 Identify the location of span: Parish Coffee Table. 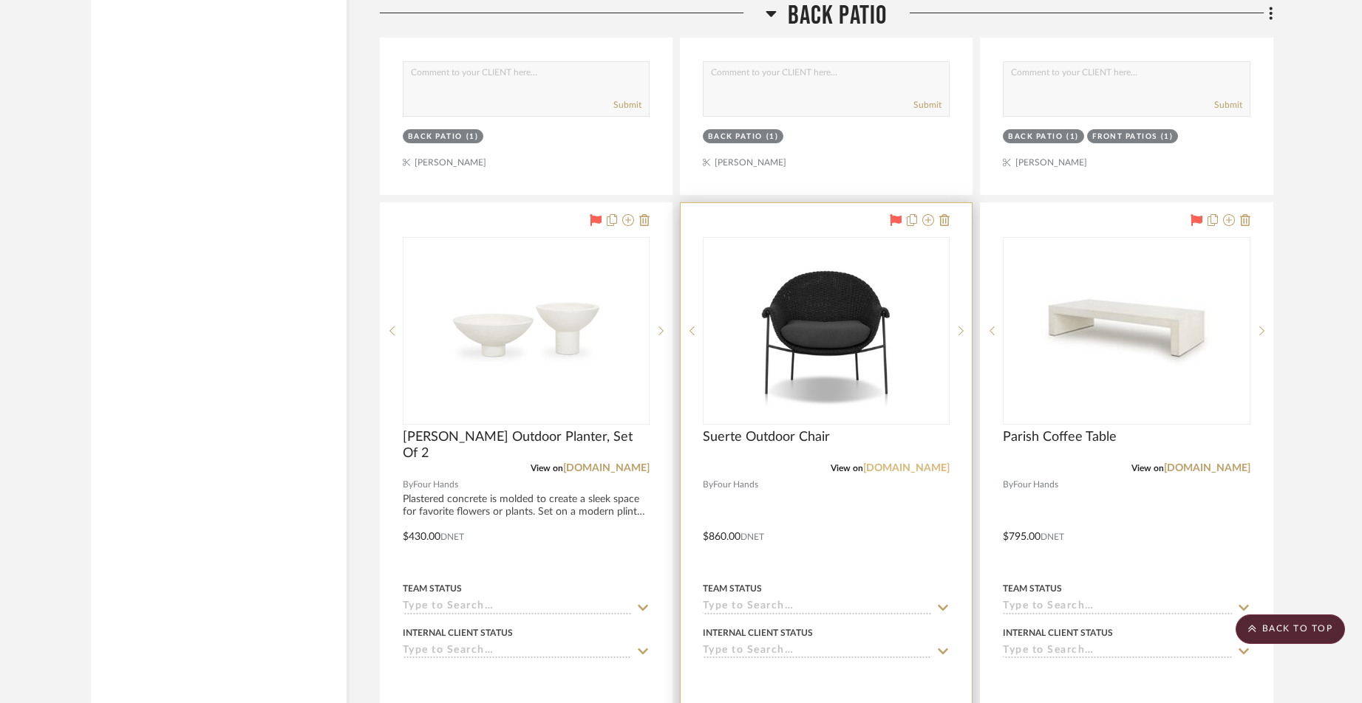
(1060, 437).